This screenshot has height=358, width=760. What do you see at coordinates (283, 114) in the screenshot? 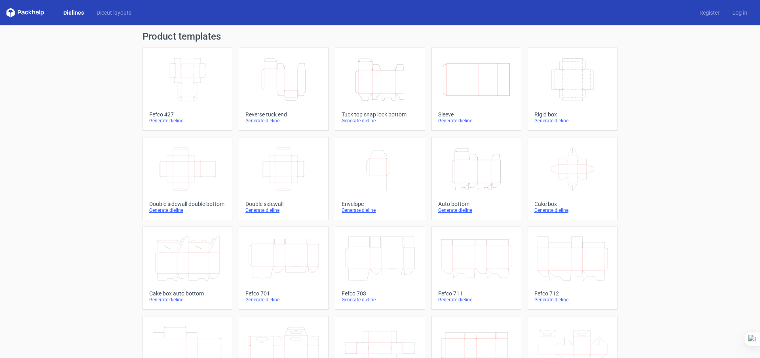
I see `div: Reverse tuck end` at bounding box center [283, 114].